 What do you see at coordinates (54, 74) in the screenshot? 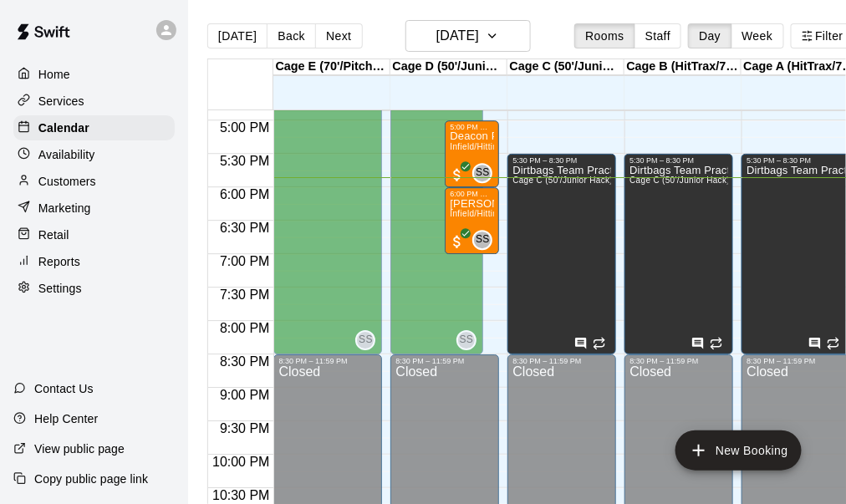
I see `p: Home` at bounding box center [54, 74].